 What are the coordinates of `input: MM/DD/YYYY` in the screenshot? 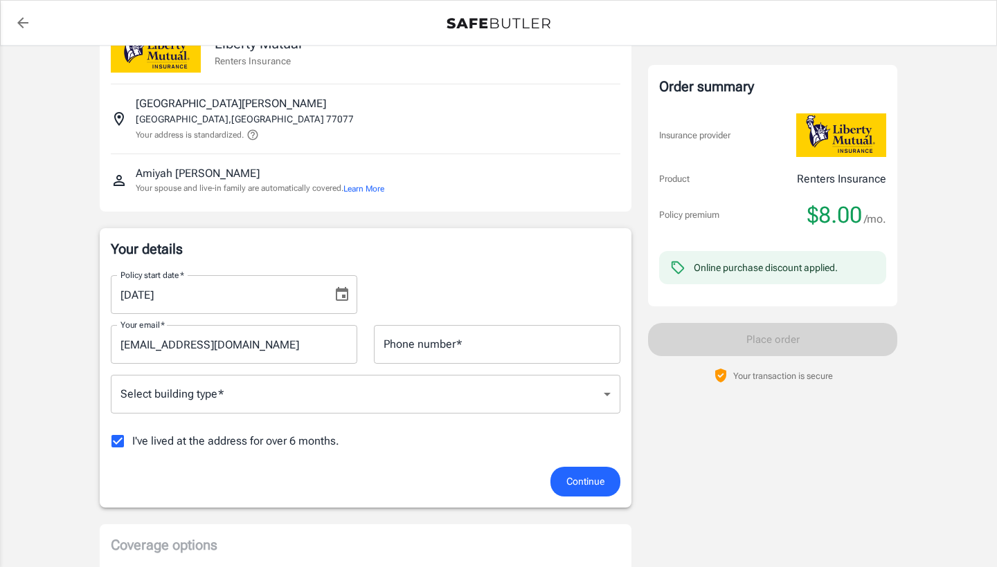 It's located at (217, 295).